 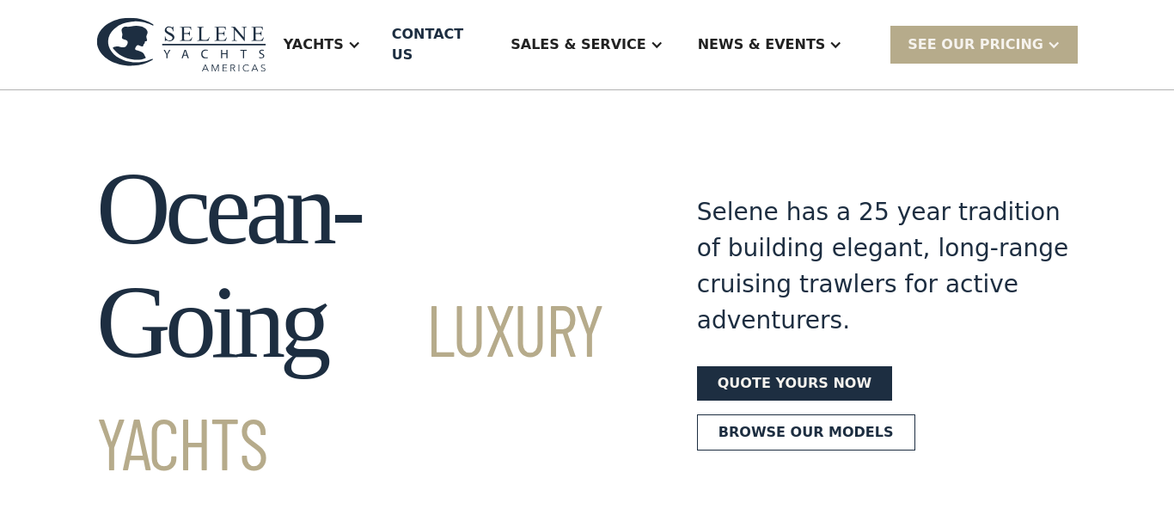 What do you see at coordinates (181, 45) in the screenshot?
I see `img: logo` at bounding box center [181, 45].